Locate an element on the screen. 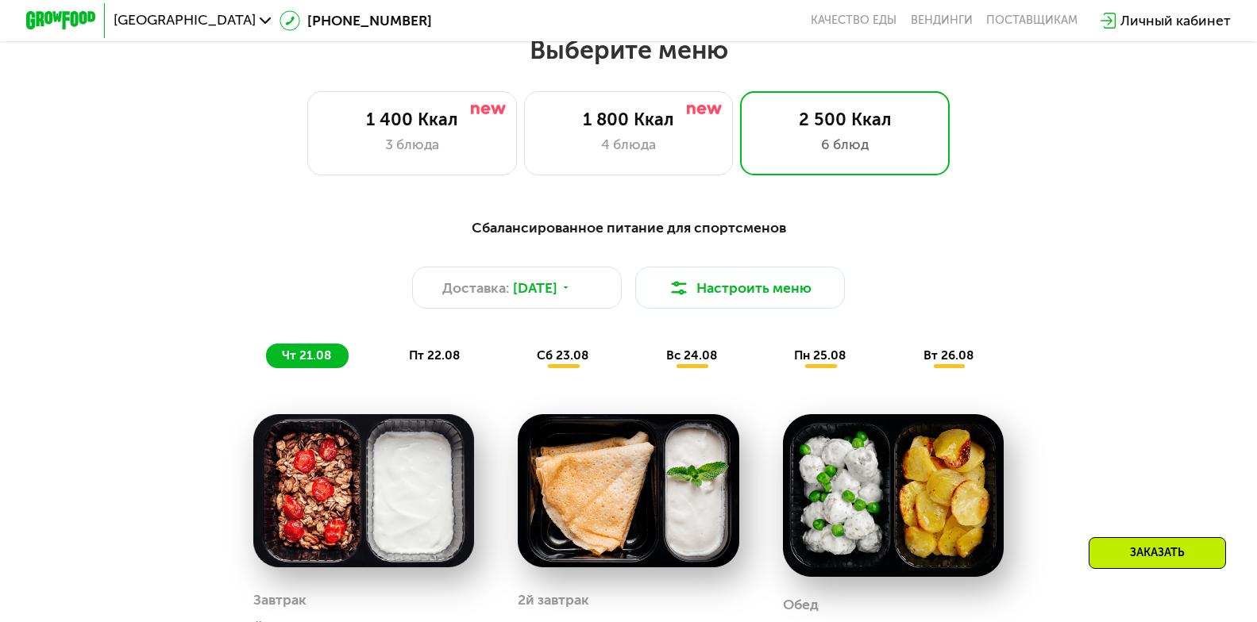 This screenshot has width=1257, height=622. div: Завтрак is located at coordinates (279, 600).